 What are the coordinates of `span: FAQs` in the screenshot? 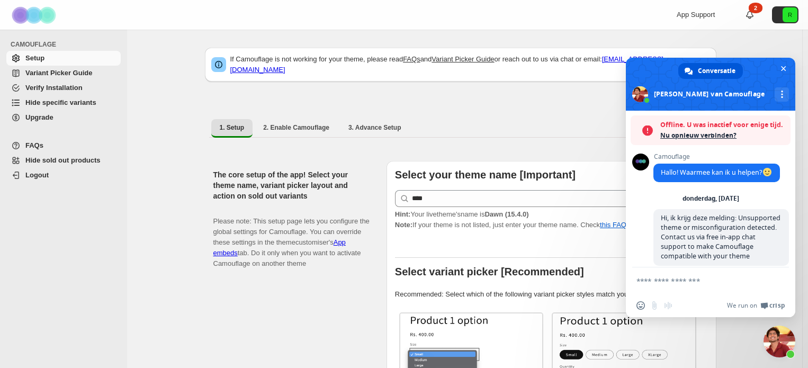 It's located at (34, 145).